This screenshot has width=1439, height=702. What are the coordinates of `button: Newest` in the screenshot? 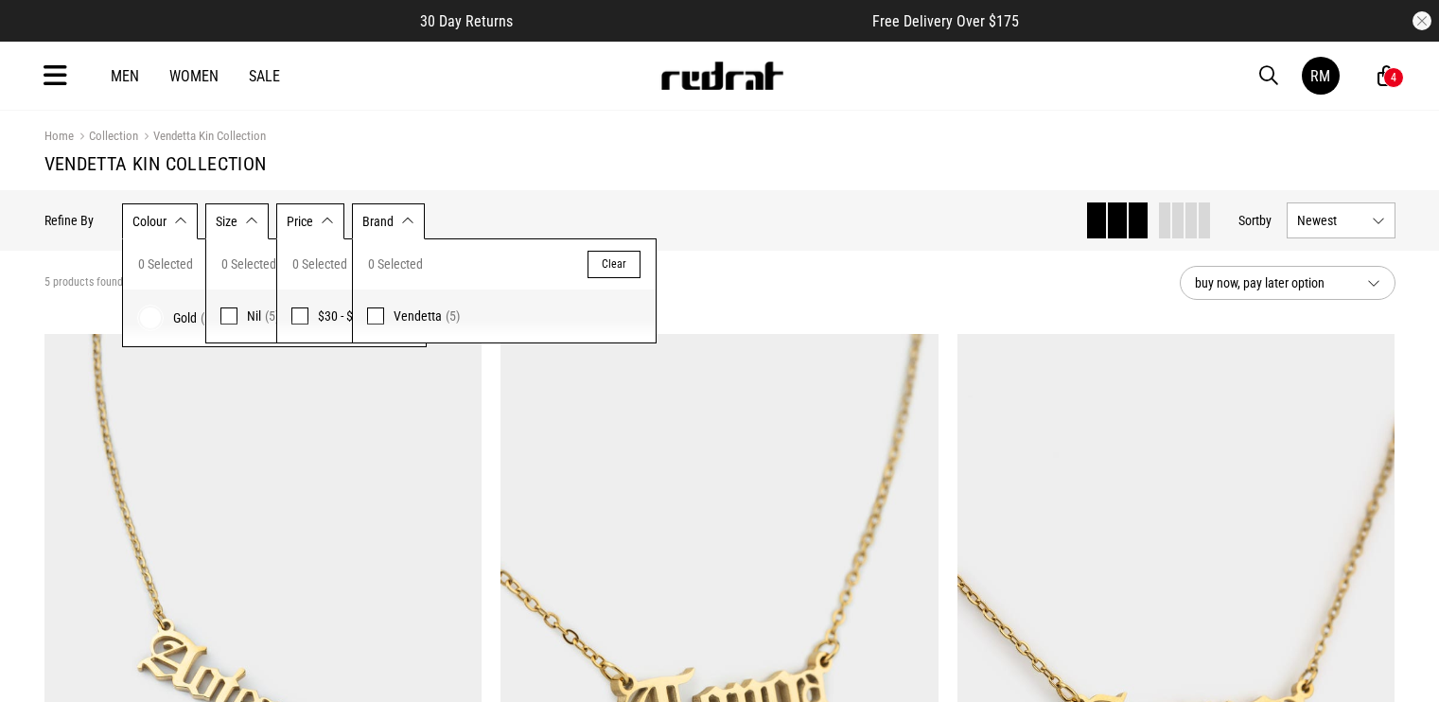 It's located at (1340, 220).